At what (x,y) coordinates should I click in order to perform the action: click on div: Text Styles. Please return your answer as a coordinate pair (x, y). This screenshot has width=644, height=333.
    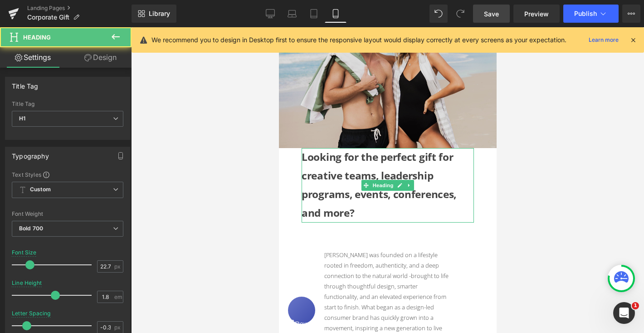
    Looking at the image, I should click on (68, 174).